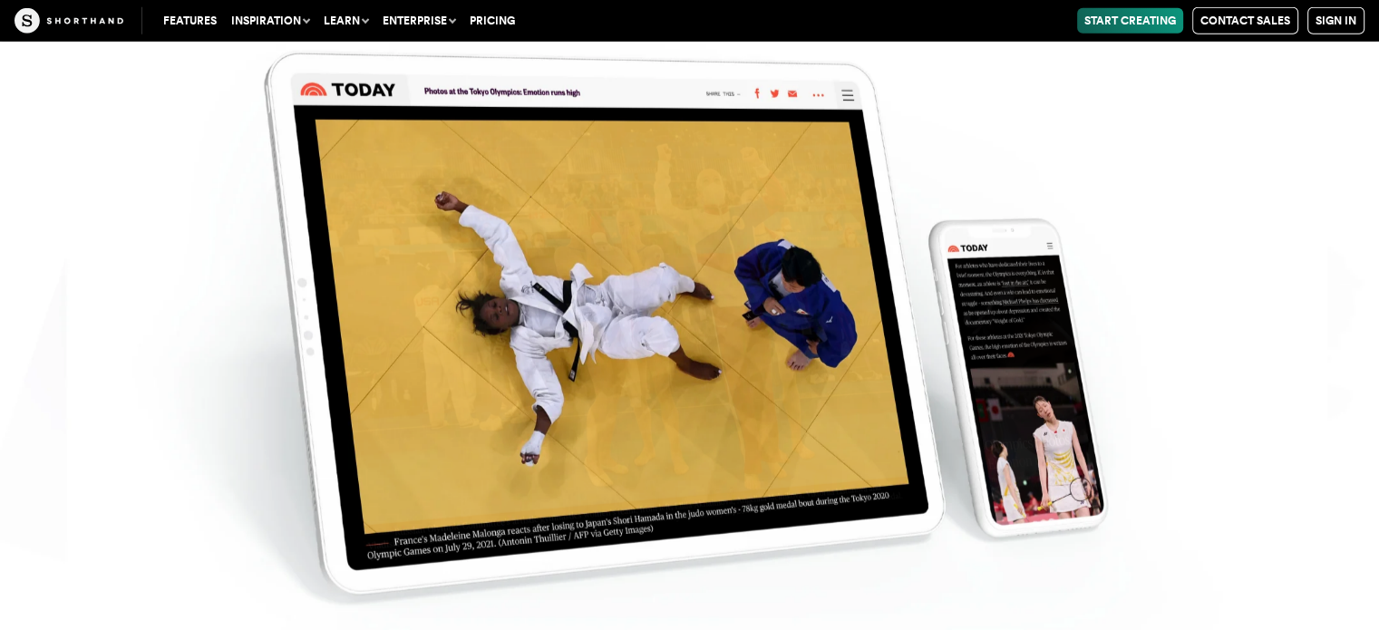 The image size is (1379, 630). I want to click on button: Inspiration, so click(270, 21).